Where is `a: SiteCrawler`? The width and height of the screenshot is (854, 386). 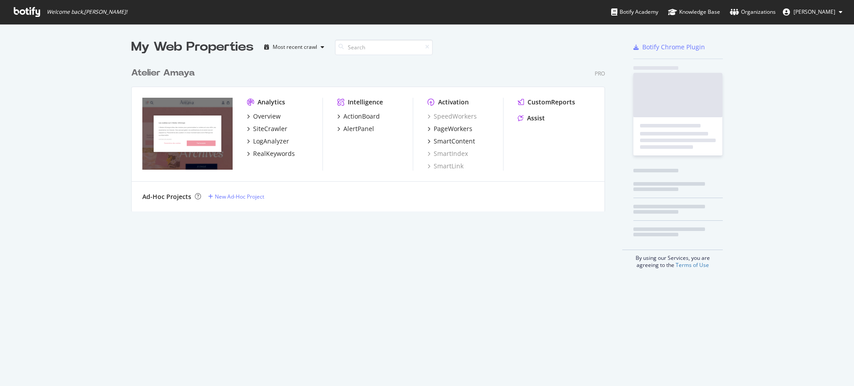 a: SiteCrawler is located at coordinates (267, 129).